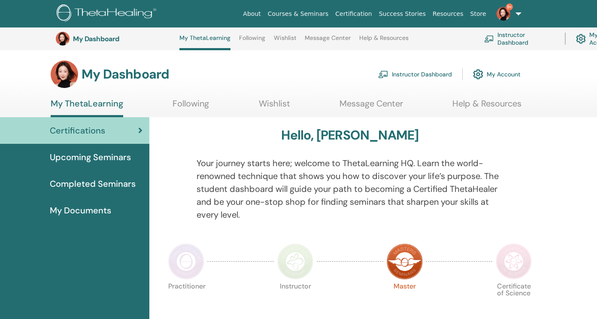  I want to click on img: logo.png, so click(108, 14).